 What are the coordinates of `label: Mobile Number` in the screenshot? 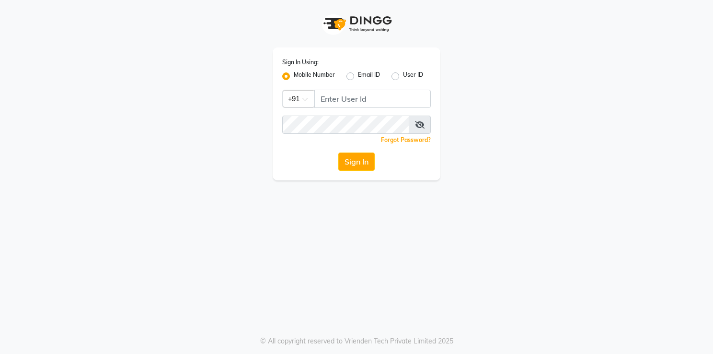 It's located at (314, 76).